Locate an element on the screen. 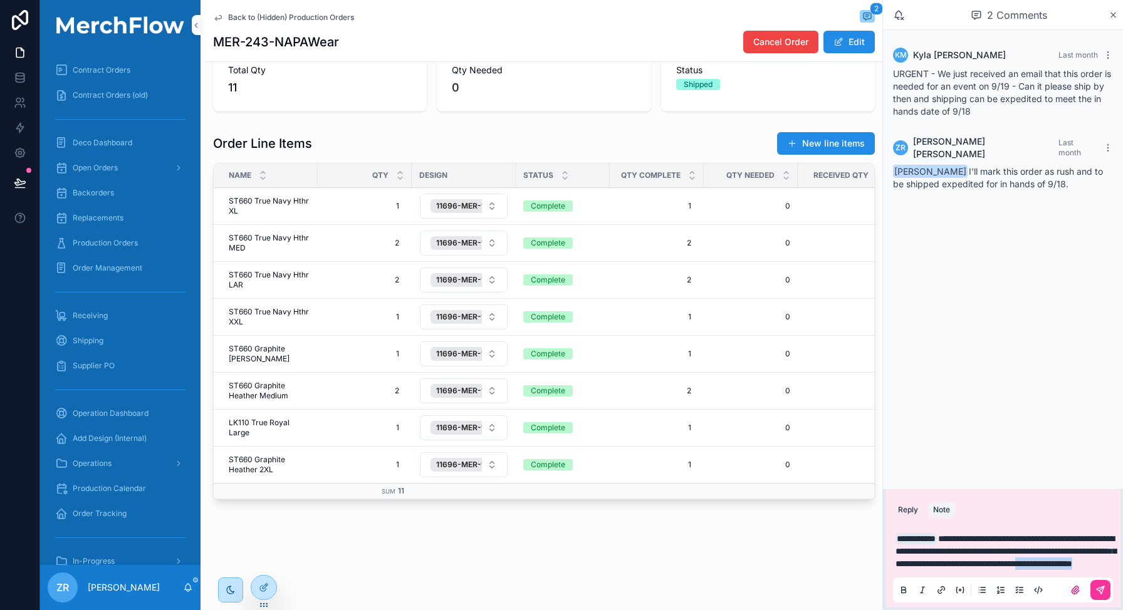 The height and width of the screenshot is (610, 1123). span: QTY COMPLETE is located at coordinates (650, 175).